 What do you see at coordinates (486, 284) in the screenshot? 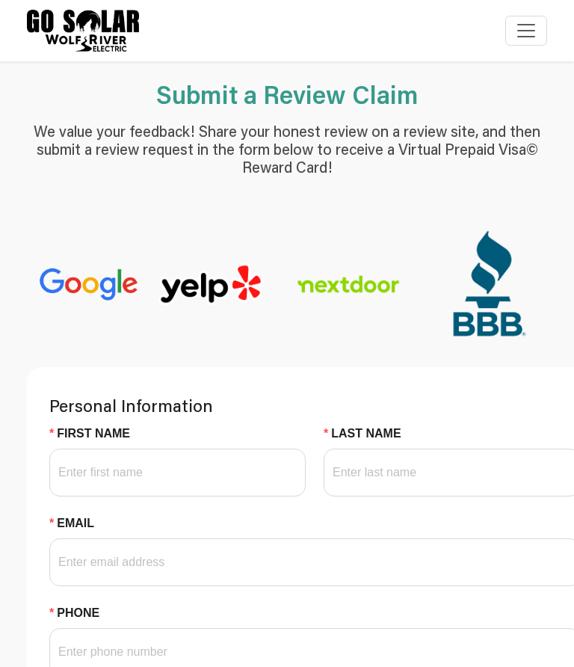
I see `img: Better Business Bureau` at bounding box center [486, 284].